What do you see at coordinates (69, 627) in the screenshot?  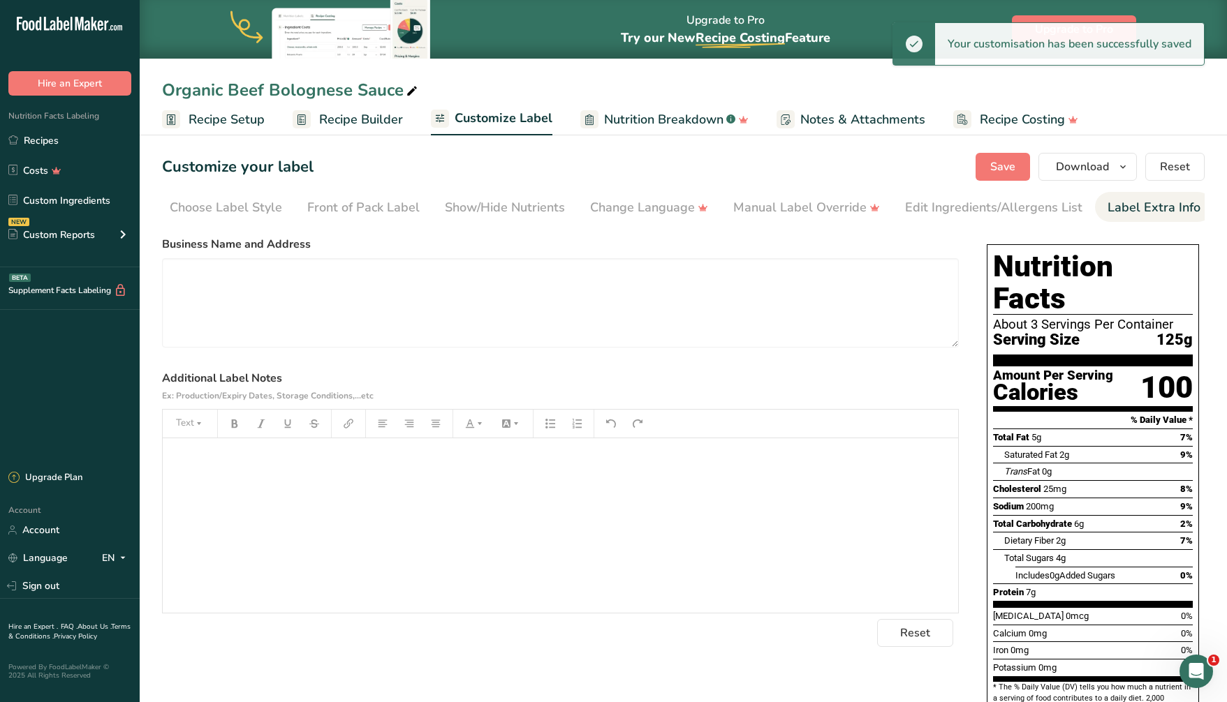 I see `a: FAQ .` at bounding box center [69, 627].